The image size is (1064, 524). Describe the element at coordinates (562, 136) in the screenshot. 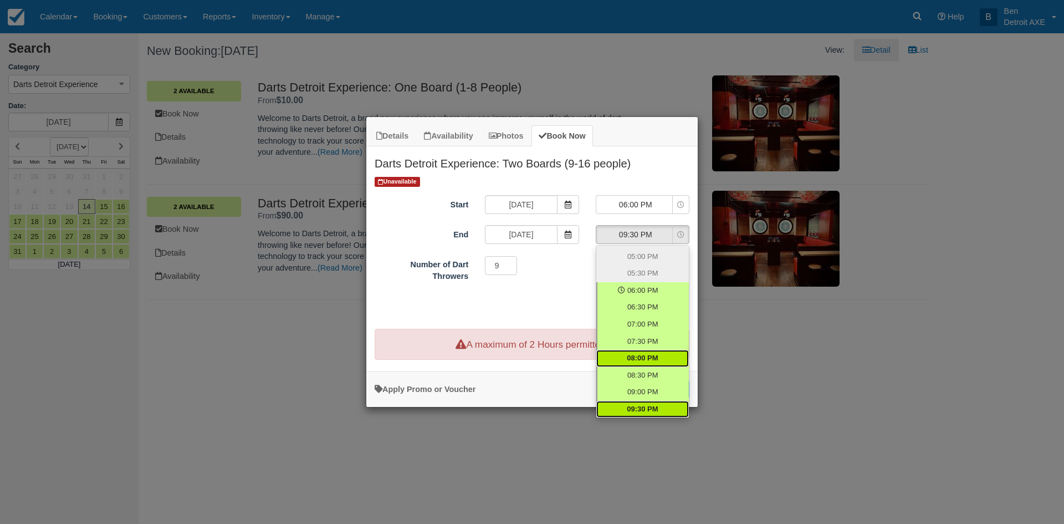

I see `a: Book Now` at that location.